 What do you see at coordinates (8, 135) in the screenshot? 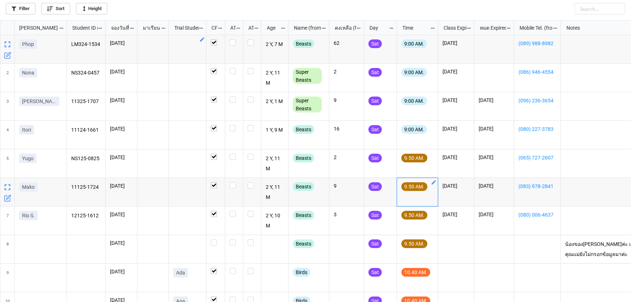
I see `span: 4` at bounding box center [8, 135].